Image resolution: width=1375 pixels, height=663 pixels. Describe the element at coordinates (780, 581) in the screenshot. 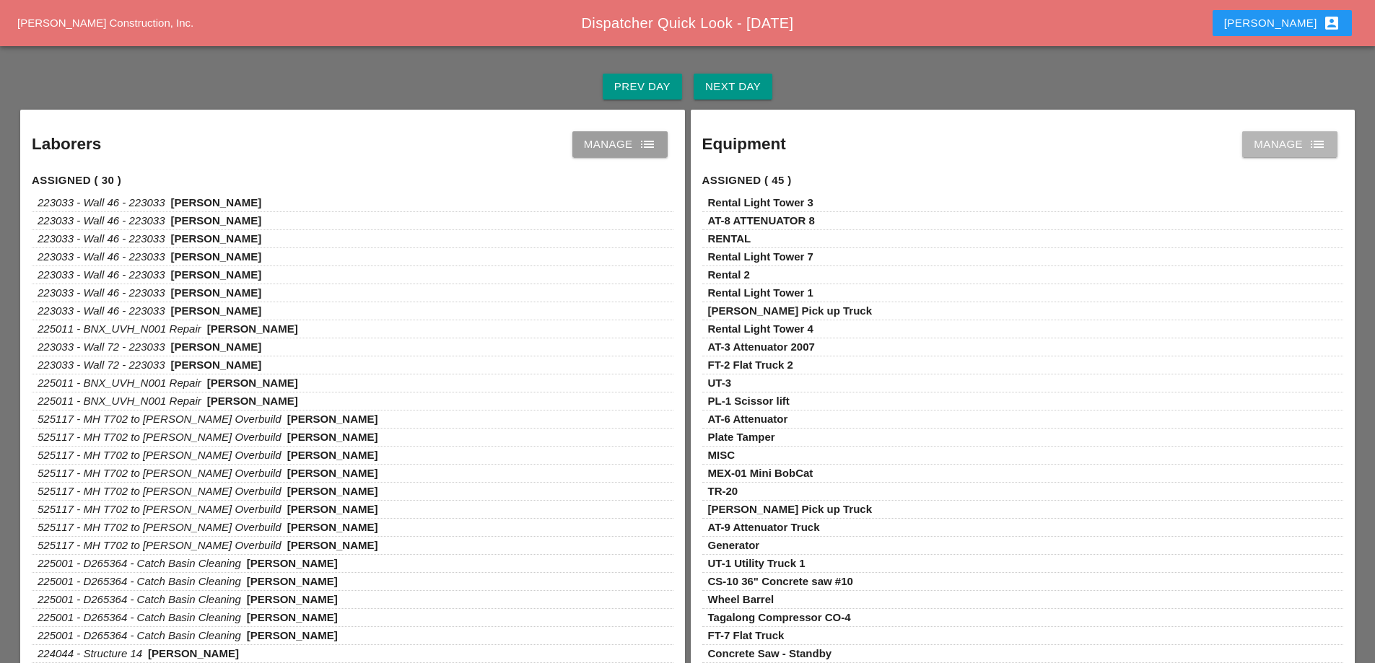

I see `span: CS-10 36" Concrete saw #10` at that location.